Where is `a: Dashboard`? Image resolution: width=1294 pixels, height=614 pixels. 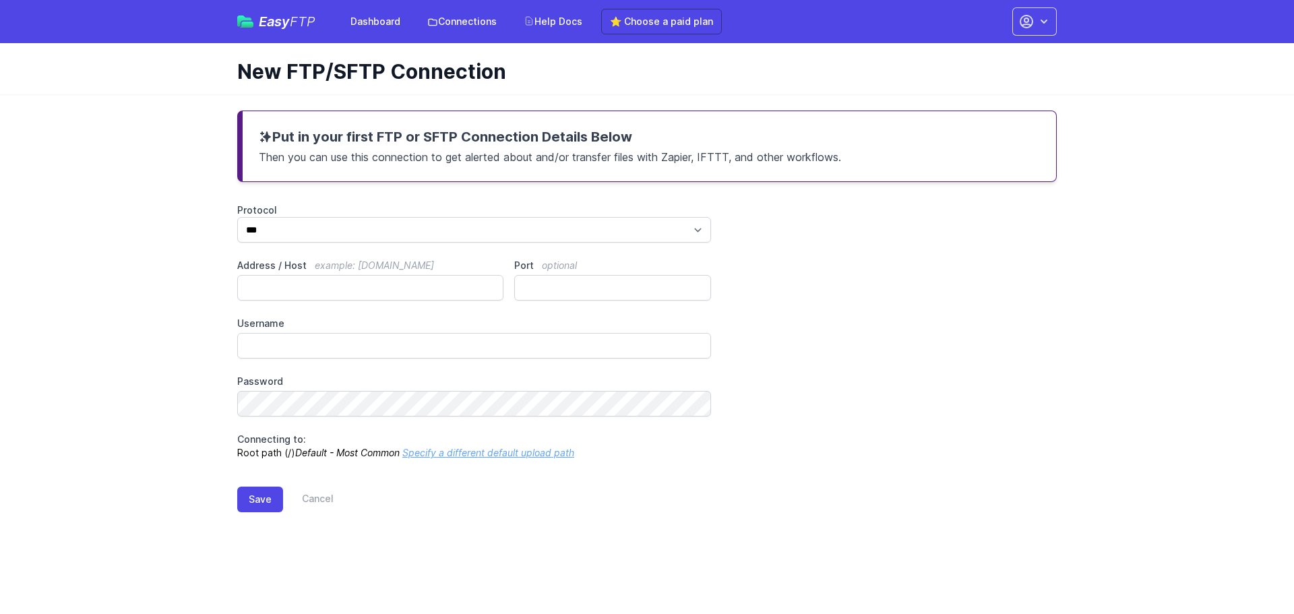
a: Dashboard is located at coordinates (376, 22).